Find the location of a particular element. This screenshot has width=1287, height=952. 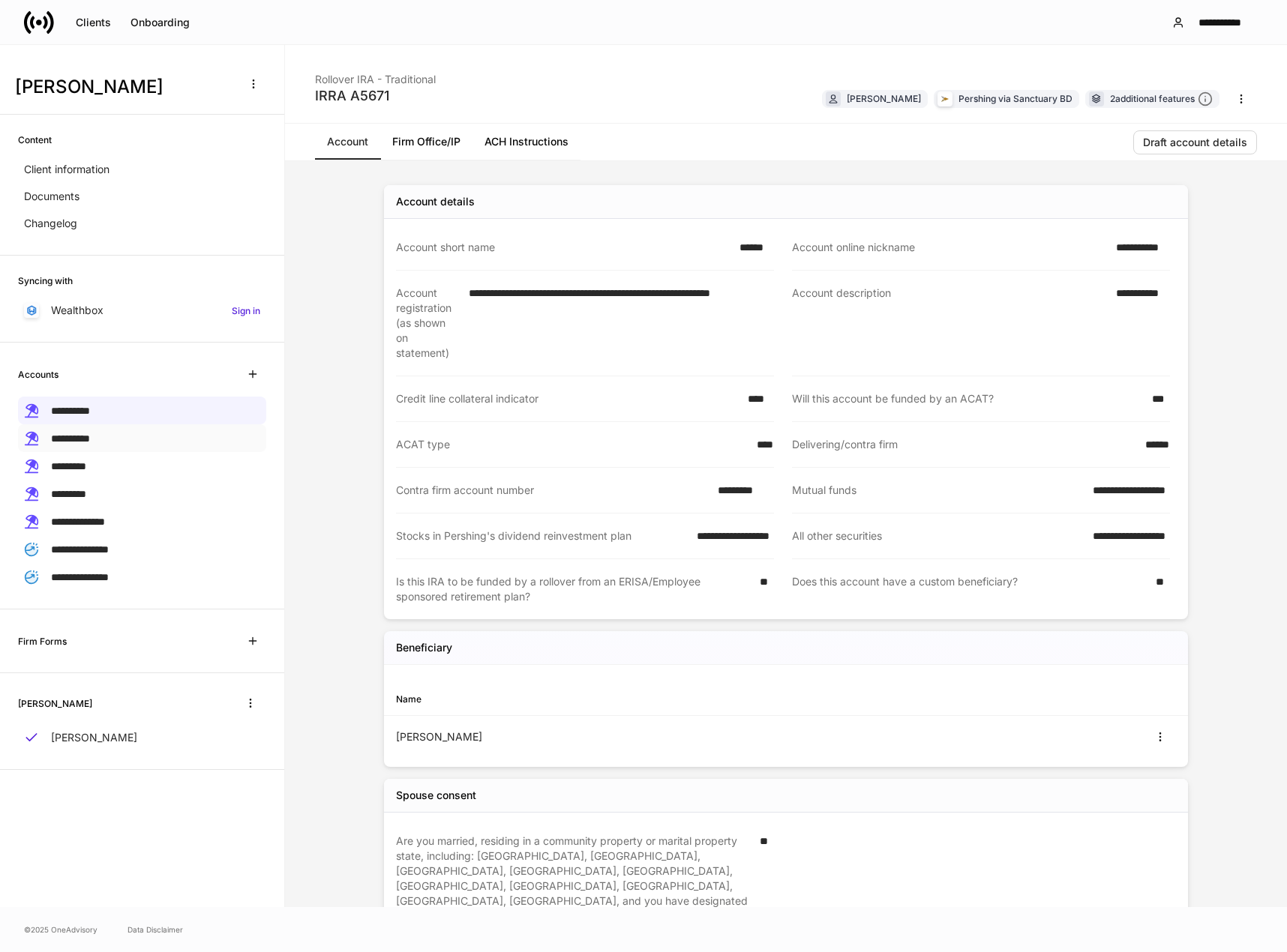

div: Account online nickname is located at coordinates (949, 248).